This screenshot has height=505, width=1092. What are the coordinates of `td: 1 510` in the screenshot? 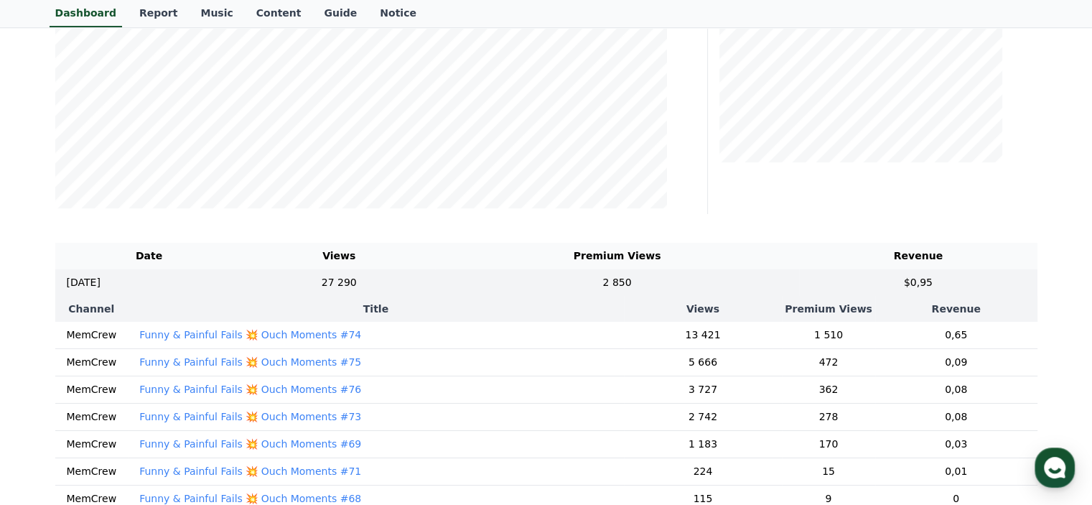 It's located at (828, 335).